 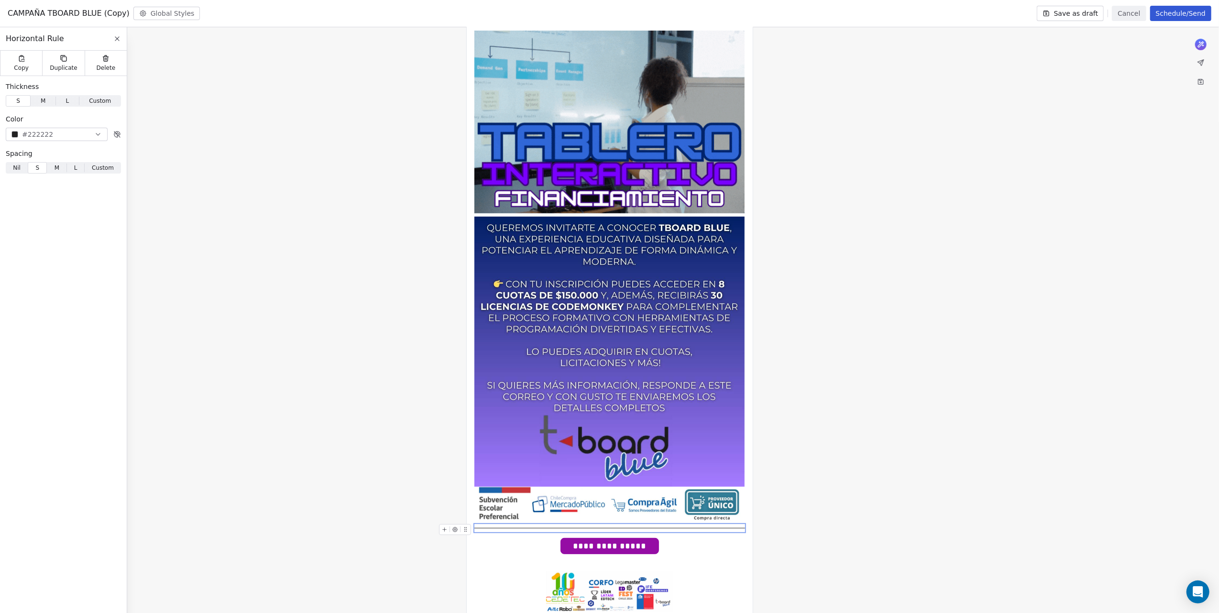 I want to click on span: #222222, so click(x=37, y=134).